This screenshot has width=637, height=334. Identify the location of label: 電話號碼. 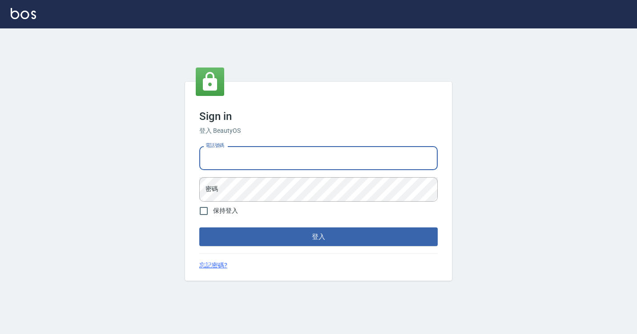
(215, 145).